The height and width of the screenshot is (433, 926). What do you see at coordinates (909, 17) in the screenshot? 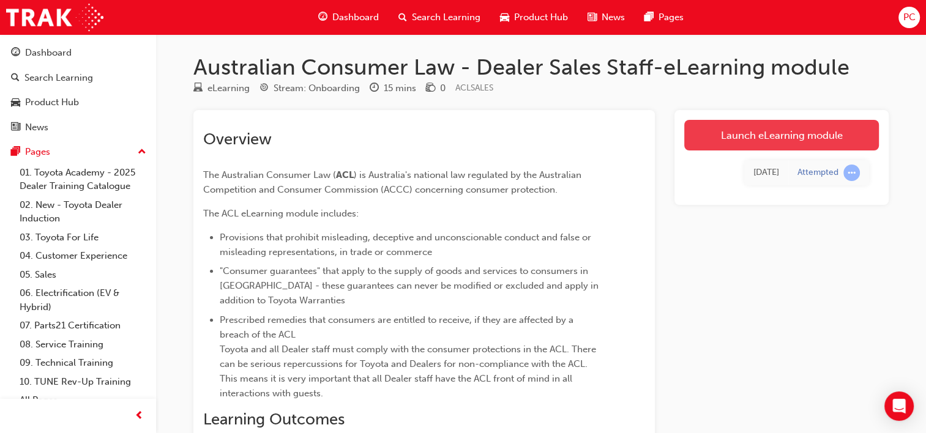
I see `button: PC` at bounding box center [909, 17].